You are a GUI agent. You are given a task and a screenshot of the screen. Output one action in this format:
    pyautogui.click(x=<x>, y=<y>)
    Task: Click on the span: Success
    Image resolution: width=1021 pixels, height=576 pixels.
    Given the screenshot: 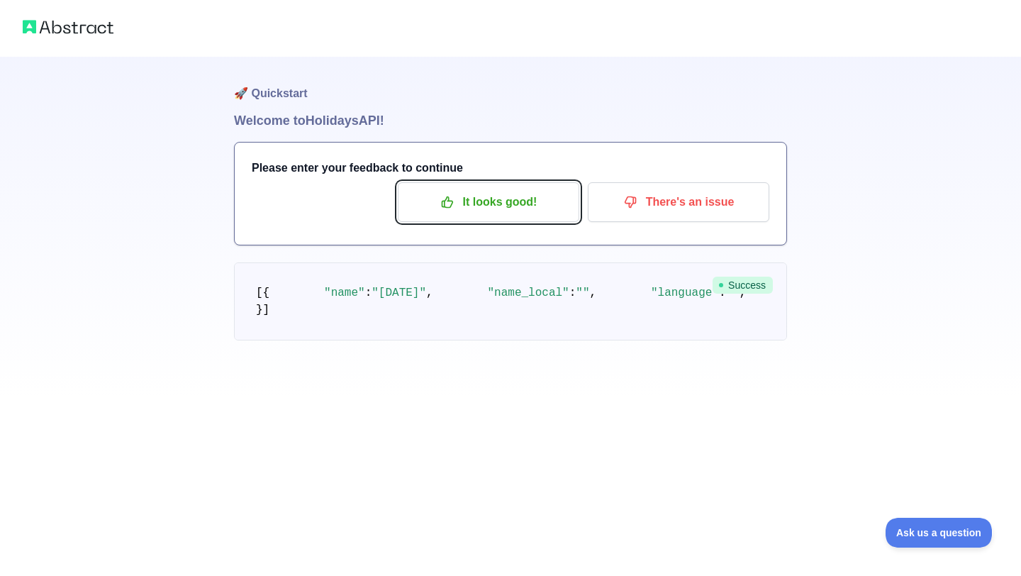 What is the action you would take?
    pyautogui.click(x=743, y=285)
    